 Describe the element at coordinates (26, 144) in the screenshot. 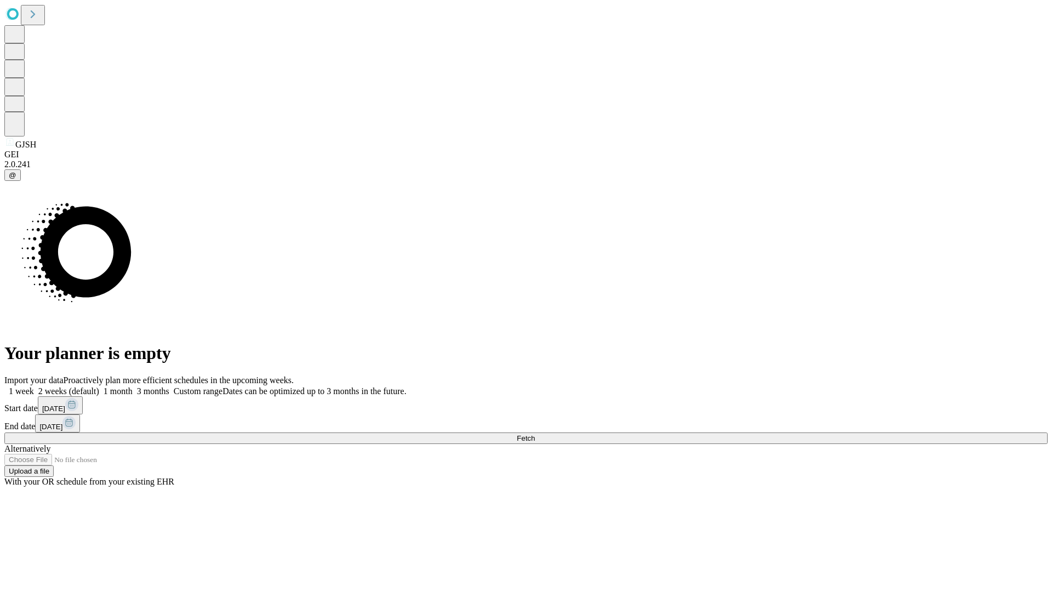

I see `span: GJSH` at that location.